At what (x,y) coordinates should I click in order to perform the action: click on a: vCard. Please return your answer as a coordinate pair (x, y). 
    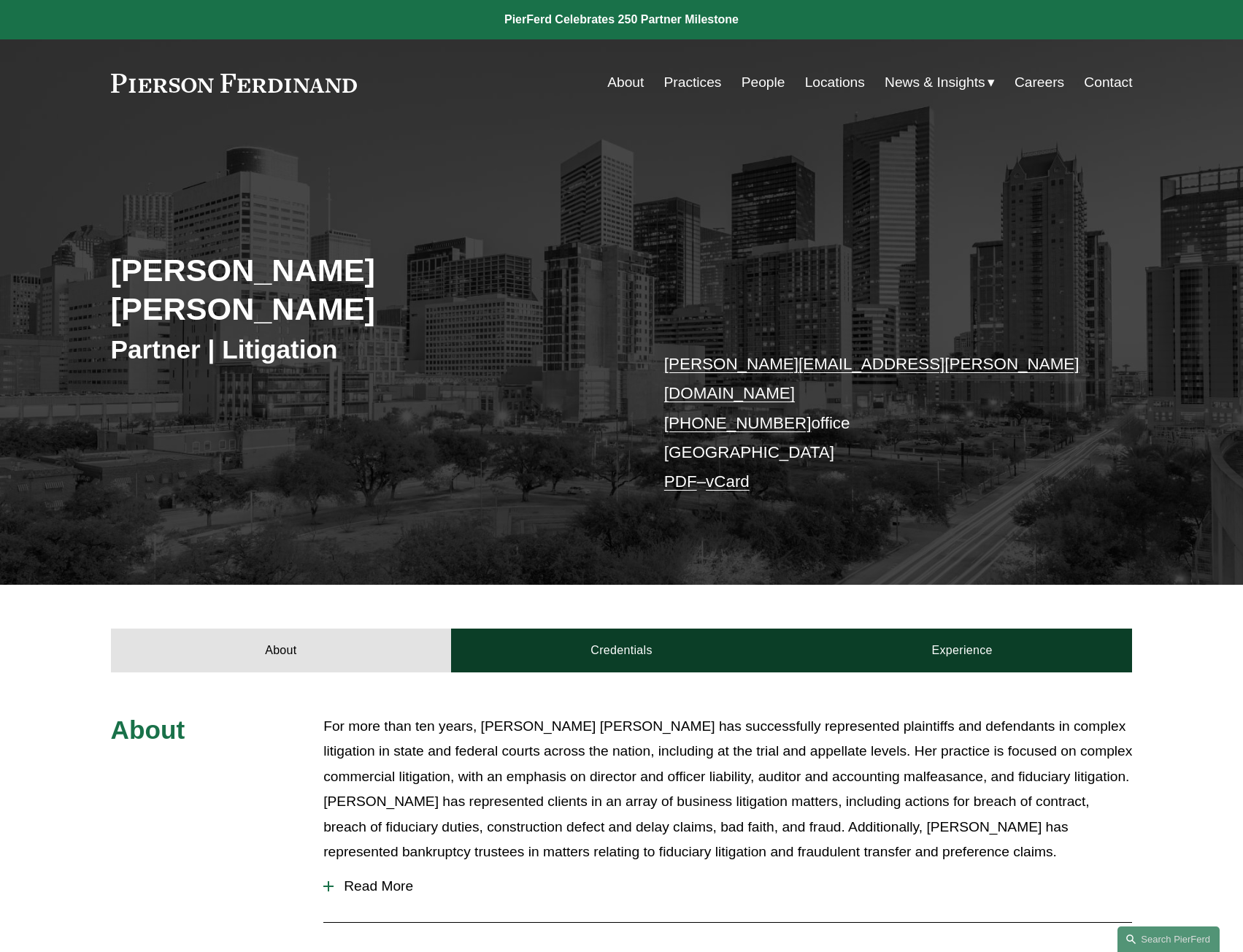
    Looking at the image, I should click on (728, 481).